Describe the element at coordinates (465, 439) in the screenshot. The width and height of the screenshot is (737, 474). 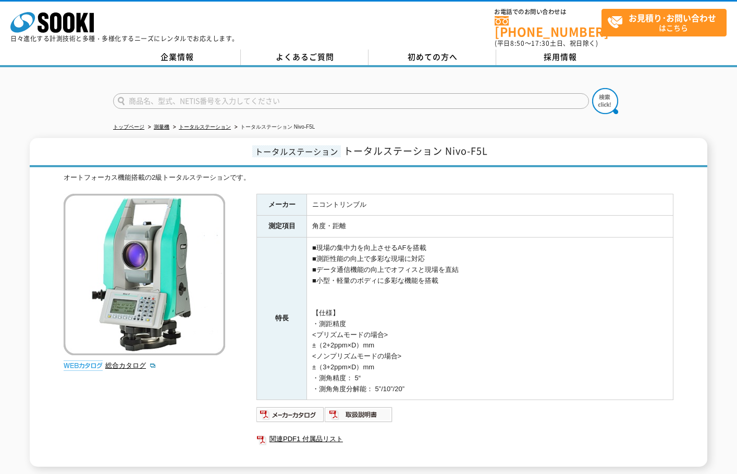
I see `a: 関連PDF1 付属品リスト` at that location.